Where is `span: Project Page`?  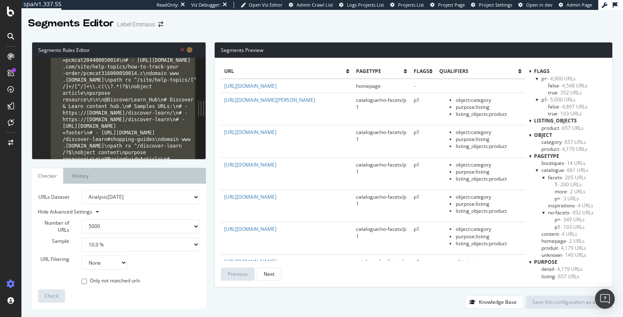 span: Project Page is located at coordinates (451, 5).